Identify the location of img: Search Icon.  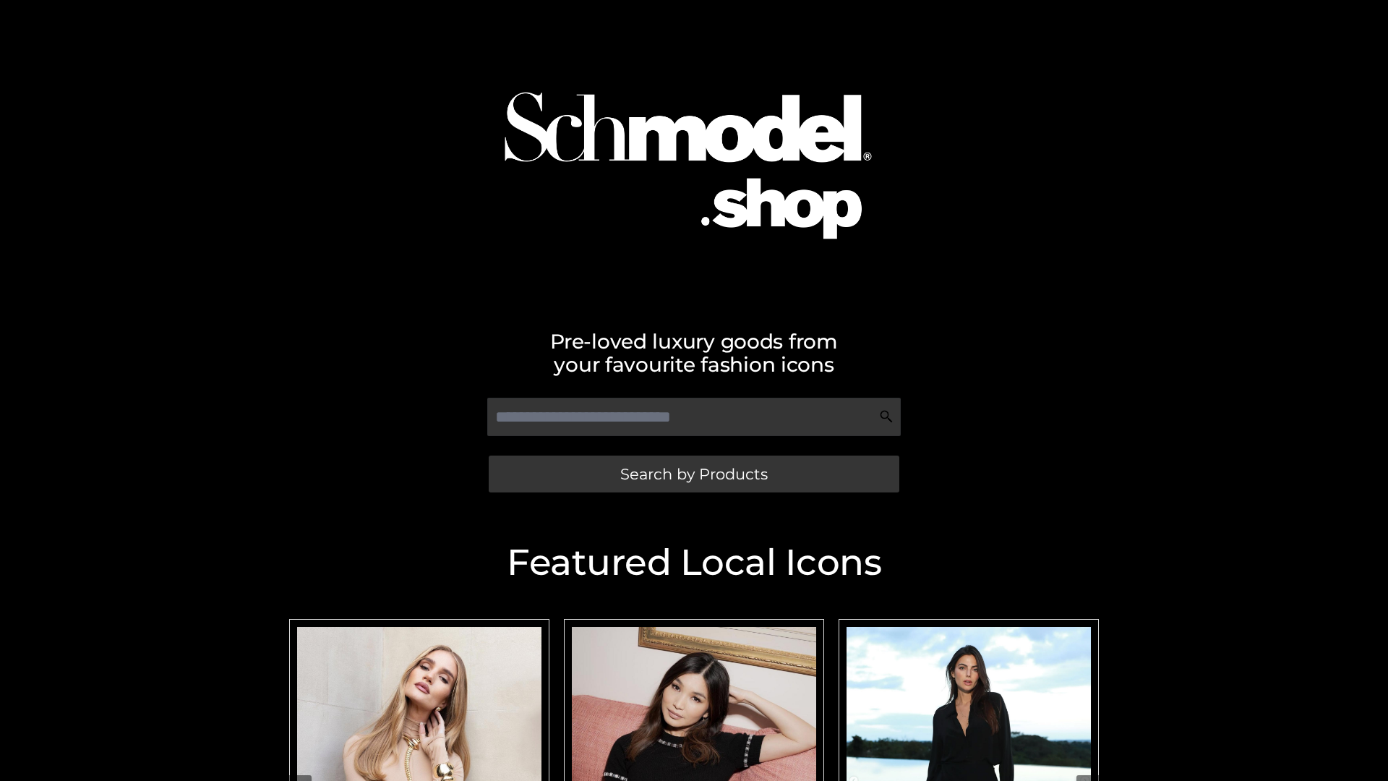
(886, 416).